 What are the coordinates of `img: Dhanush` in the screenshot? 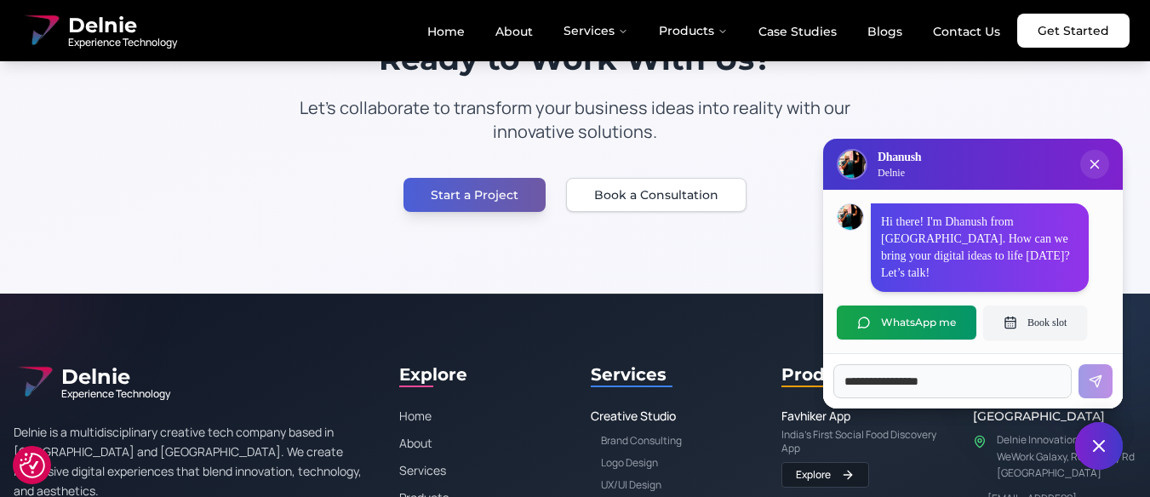 It's located at (850, 217).